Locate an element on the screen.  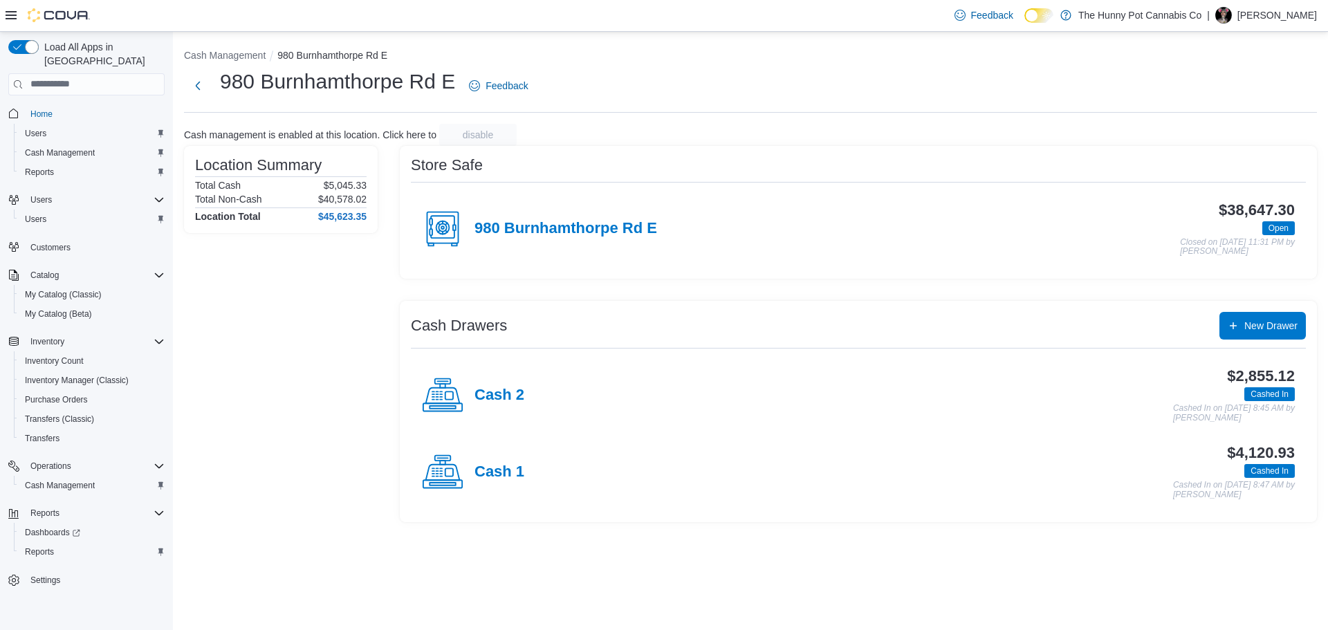
button: My Catalog (Classic) is located at coordinates (92, 295).